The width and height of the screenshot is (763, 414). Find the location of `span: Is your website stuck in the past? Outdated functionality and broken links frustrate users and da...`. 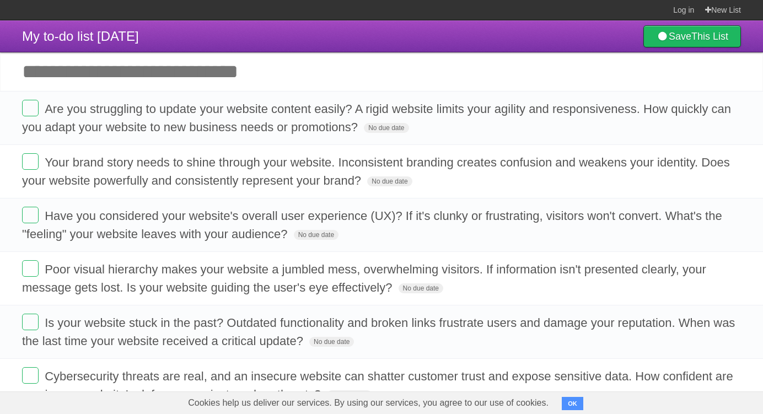

span: Is your website stuck in the past? Outdated functionality and broken links frustrate users and da... is located at coordinates (378, 332).